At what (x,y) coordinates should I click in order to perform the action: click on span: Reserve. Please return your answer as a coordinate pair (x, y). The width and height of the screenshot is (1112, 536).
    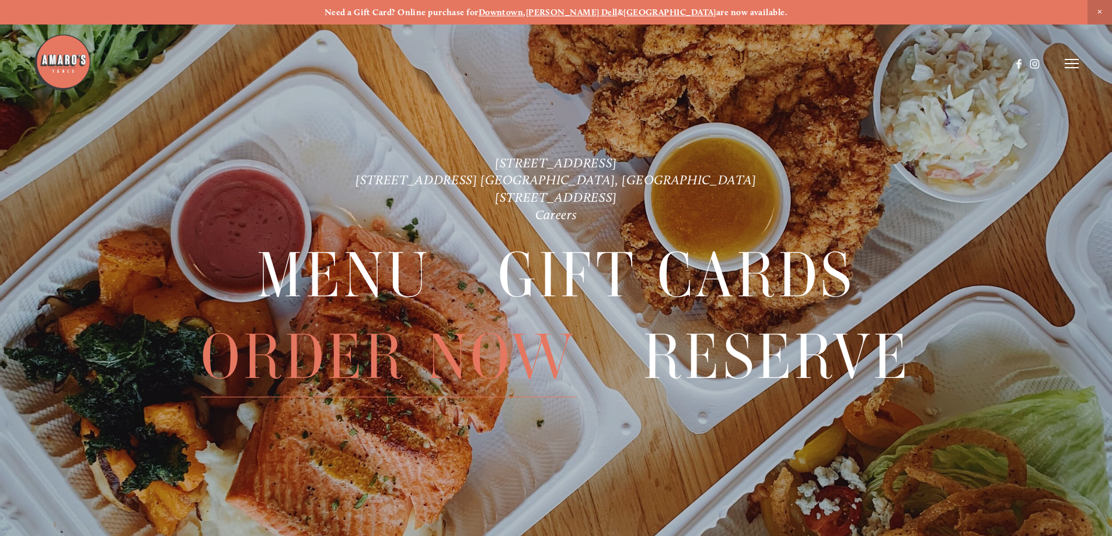
    Looking at the image, I should click on (777, 357).